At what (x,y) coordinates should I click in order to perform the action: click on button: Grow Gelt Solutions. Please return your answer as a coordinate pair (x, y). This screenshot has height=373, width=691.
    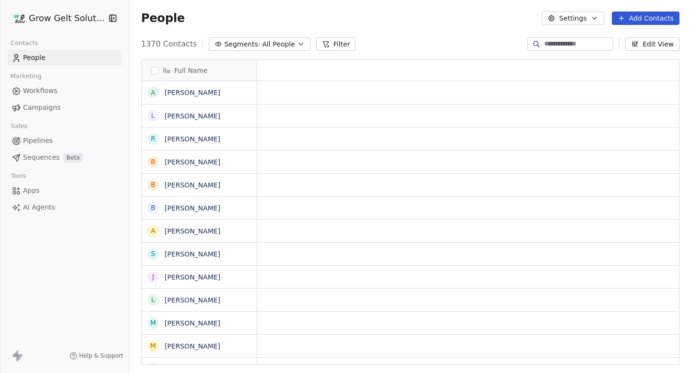
    Looking at the image, I should click on (57, 18).